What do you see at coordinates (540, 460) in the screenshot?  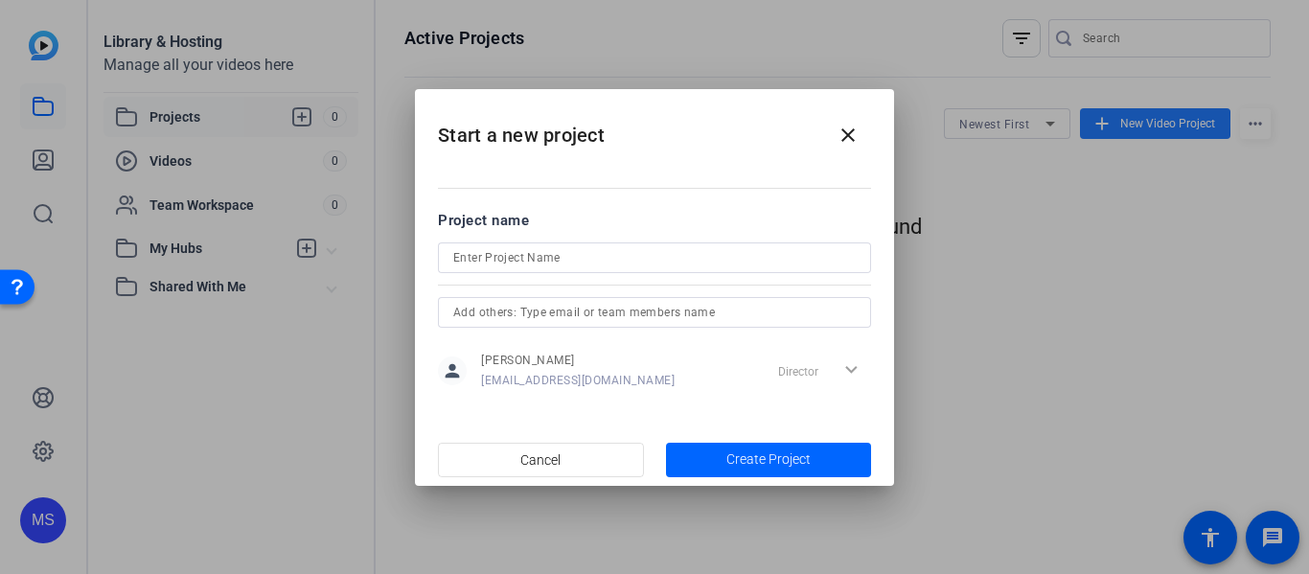 I see `button: Cancel` at bounding box center [540, 460].